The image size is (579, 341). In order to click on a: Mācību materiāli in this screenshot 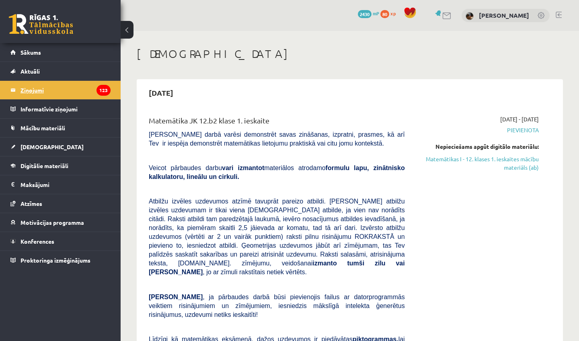, I will do `click(60, 128)`.